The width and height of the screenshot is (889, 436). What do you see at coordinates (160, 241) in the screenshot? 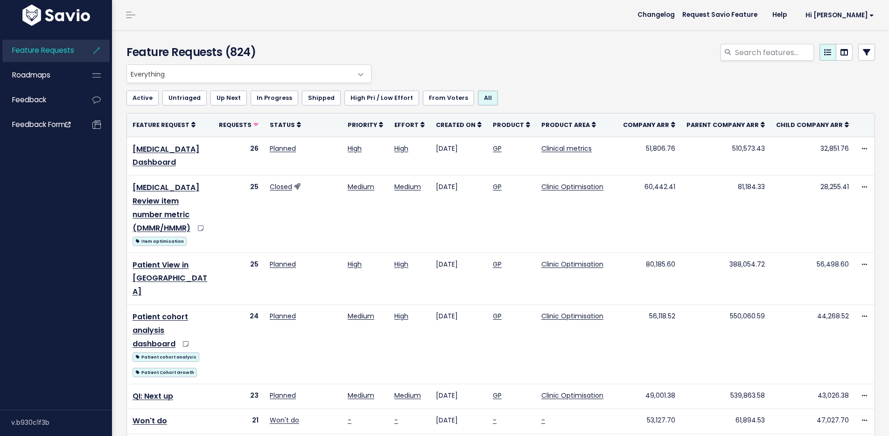
I see `span: Item optimisation` at bounding box center [160, 241].